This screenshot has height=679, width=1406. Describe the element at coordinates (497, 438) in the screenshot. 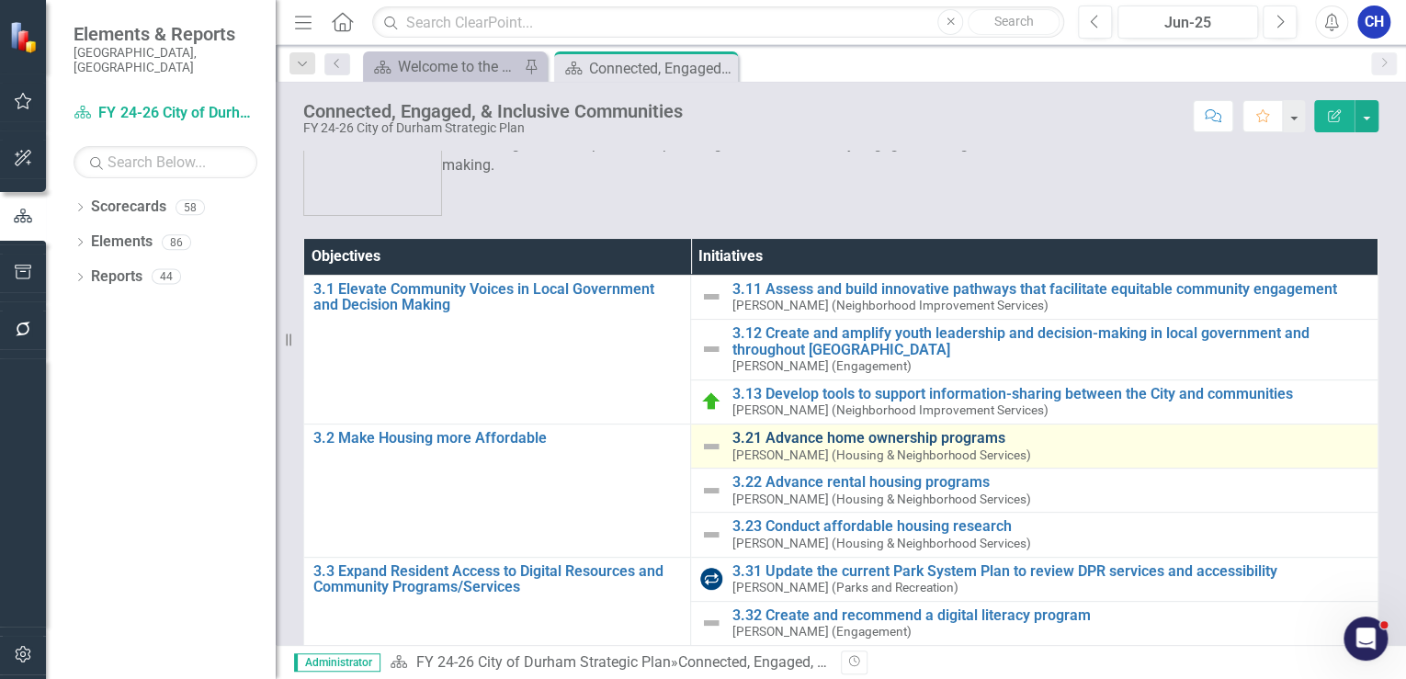

I see `a: 3.2 Make Housing more Affordable` at that location.